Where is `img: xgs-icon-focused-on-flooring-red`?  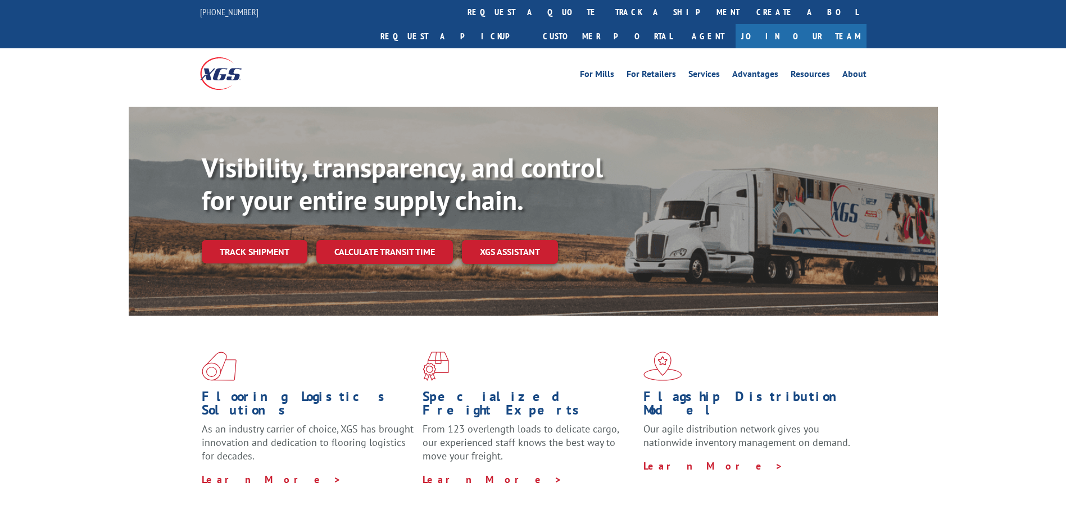
img: xgs-icon-focused-on-flooring-red is located at coordinates (435, 366).